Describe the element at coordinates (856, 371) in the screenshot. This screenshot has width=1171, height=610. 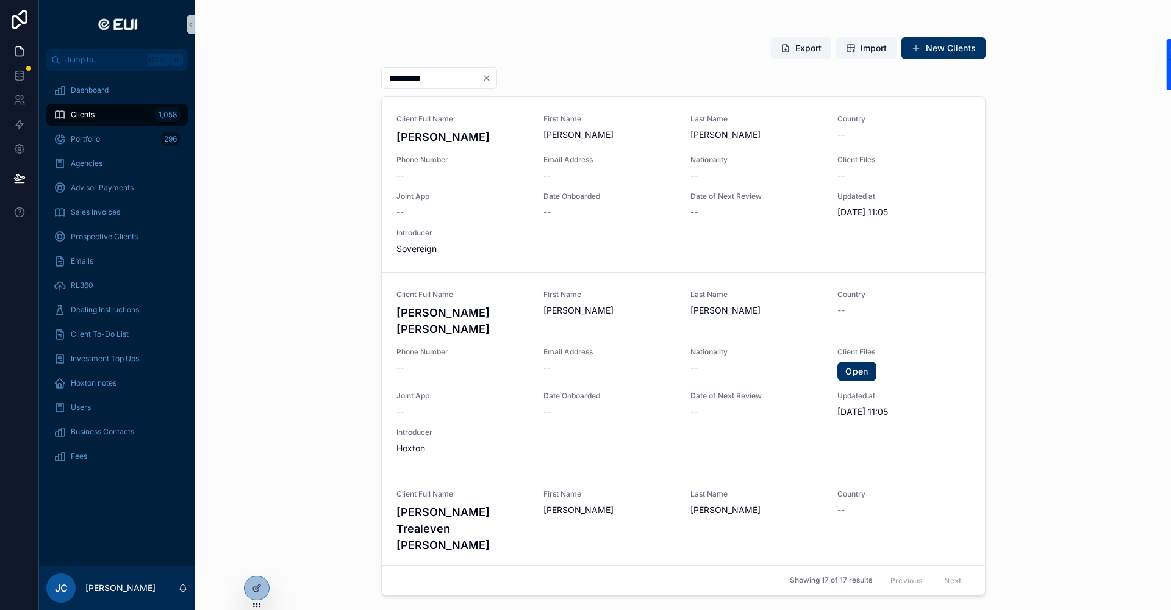
I see `a: Open` at that location.